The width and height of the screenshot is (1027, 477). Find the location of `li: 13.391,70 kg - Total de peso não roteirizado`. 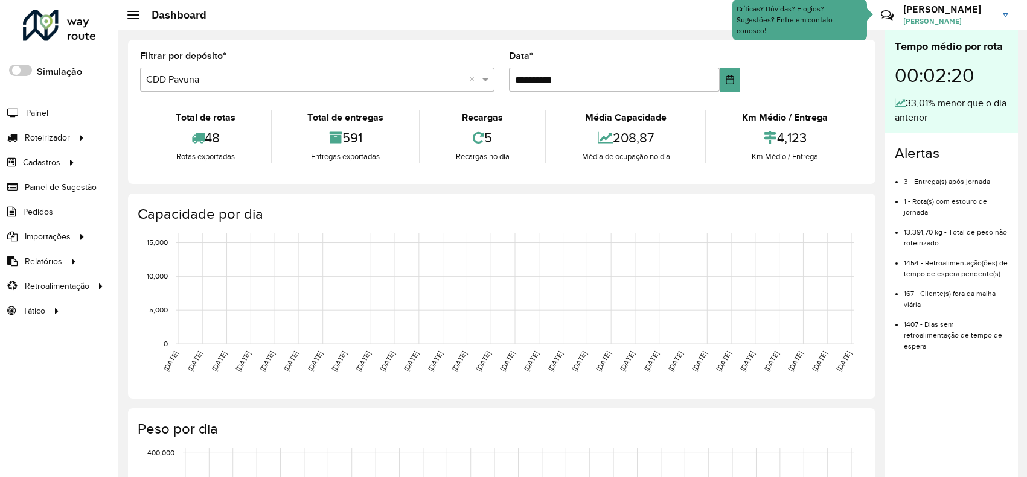

li: 13.391,70 kg - Total de peso não roteirizado is located at coordinates (955, 233).